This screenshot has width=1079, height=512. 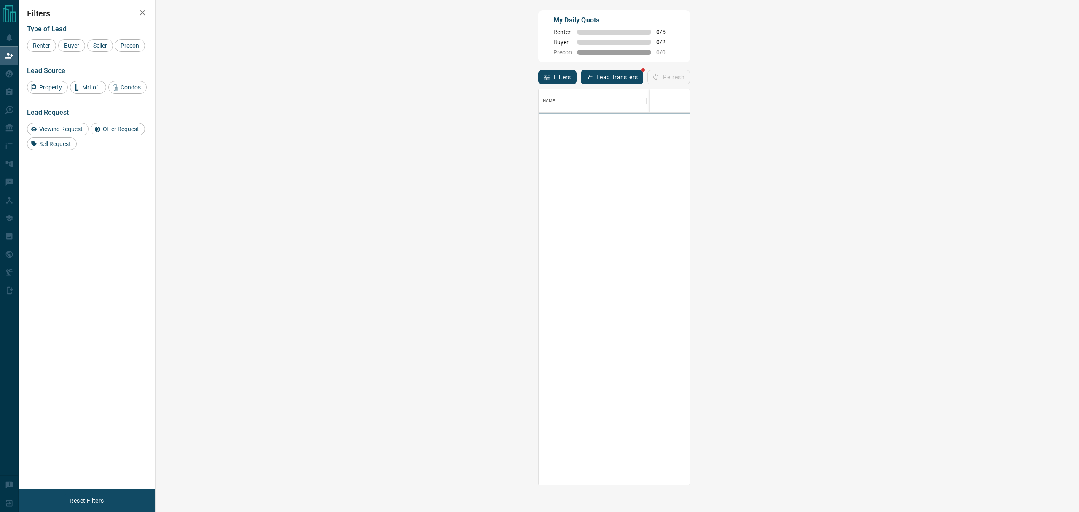 What do you see at coordinates (557, 77) in the screenshot?
I see `button: Filters` at bounding box center [557, 77].